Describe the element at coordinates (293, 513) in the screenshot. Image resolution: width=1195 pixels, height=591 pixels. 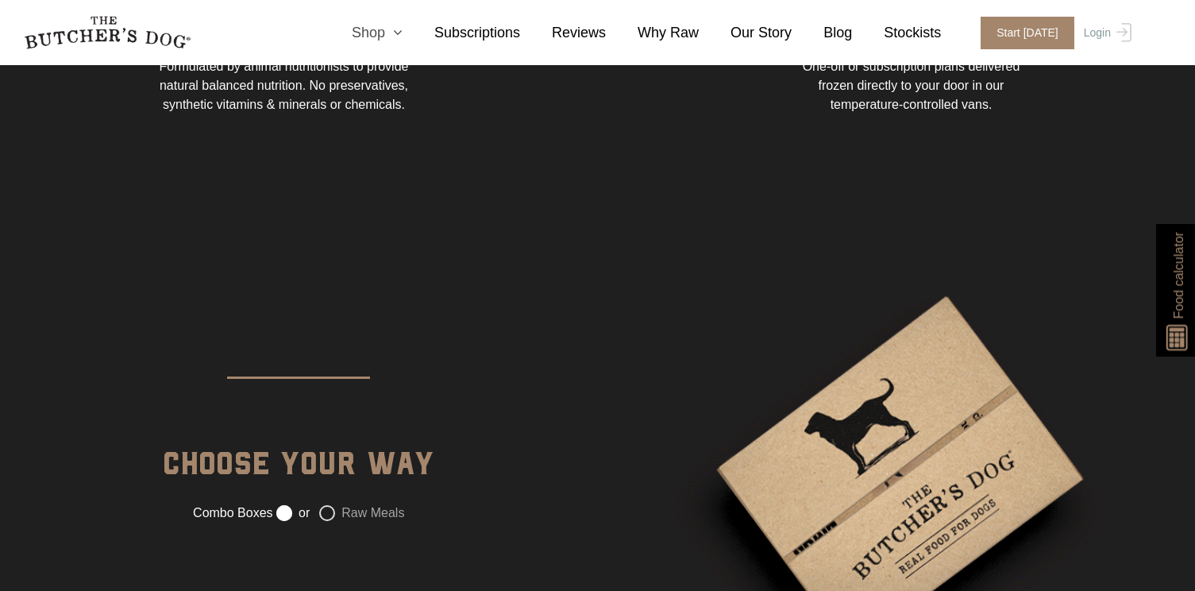
I see `label: or` at that location.